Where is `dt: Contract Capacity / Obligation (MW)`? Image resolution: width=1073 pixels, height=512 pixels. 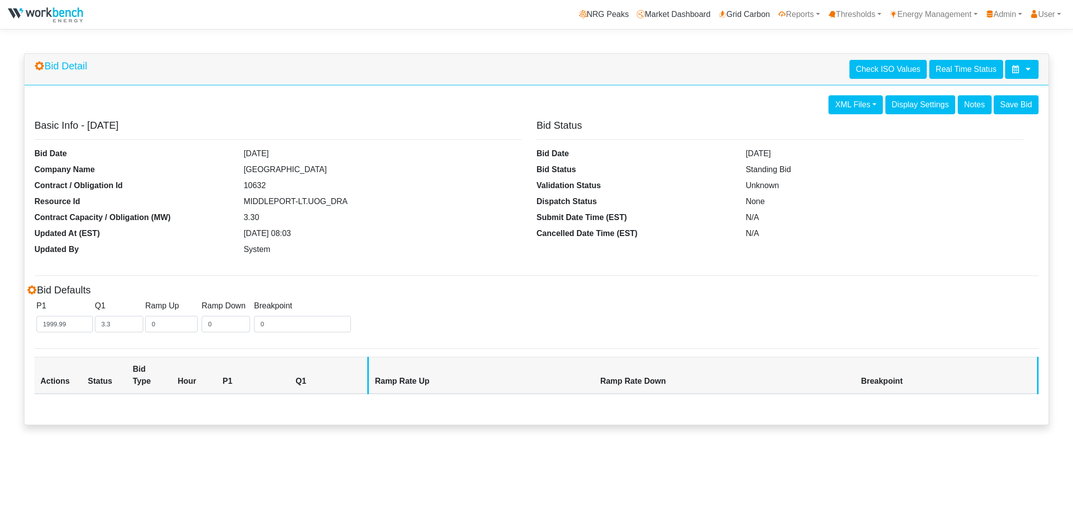
dt: Contract Capacity / Obligation (MW) is located at coordinates (131, 220).